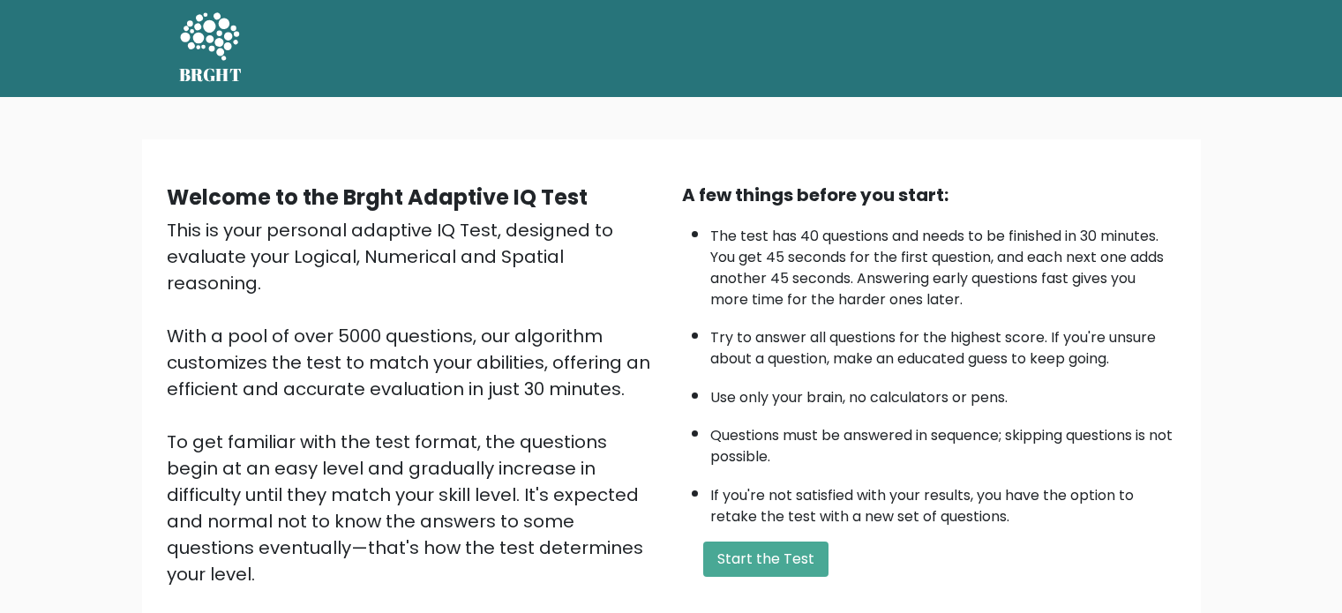  Describe the element at coordinates (943, 502) in the screenshot. I see `li: If you're not satisfied with your results, you have the option to retake the test with a new set ...` at that location.